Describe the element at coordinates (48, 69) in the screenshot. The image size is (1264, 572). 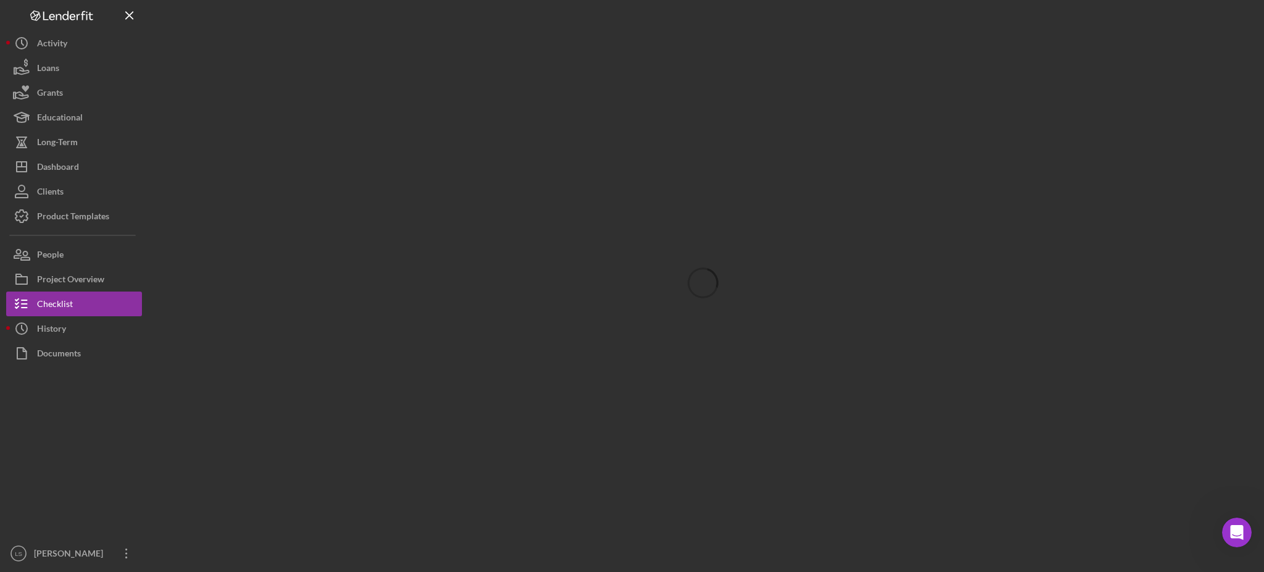
I see `div: Loans` at that location.